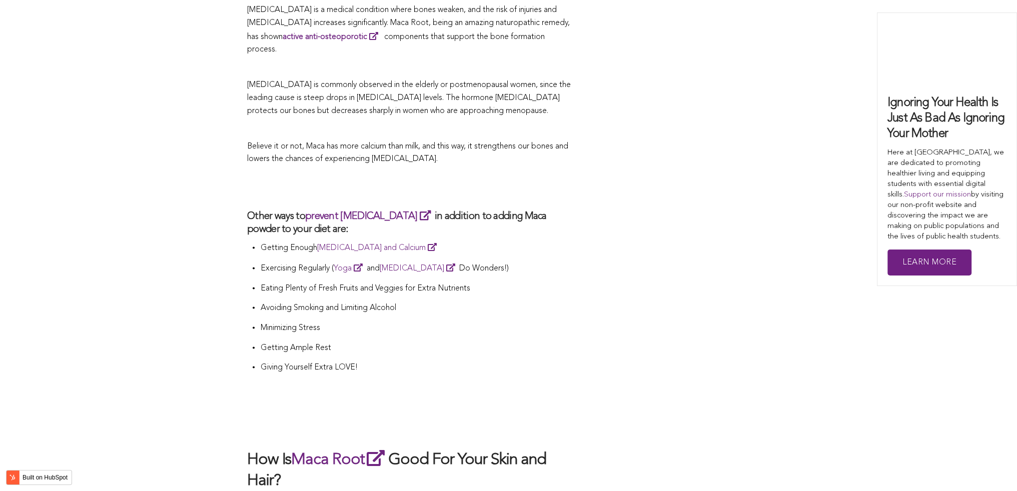 The image size is (1017, 491). Describe the element at coordinates (340, 460) in the screenshot. I see `a: Maca Root` at that location.